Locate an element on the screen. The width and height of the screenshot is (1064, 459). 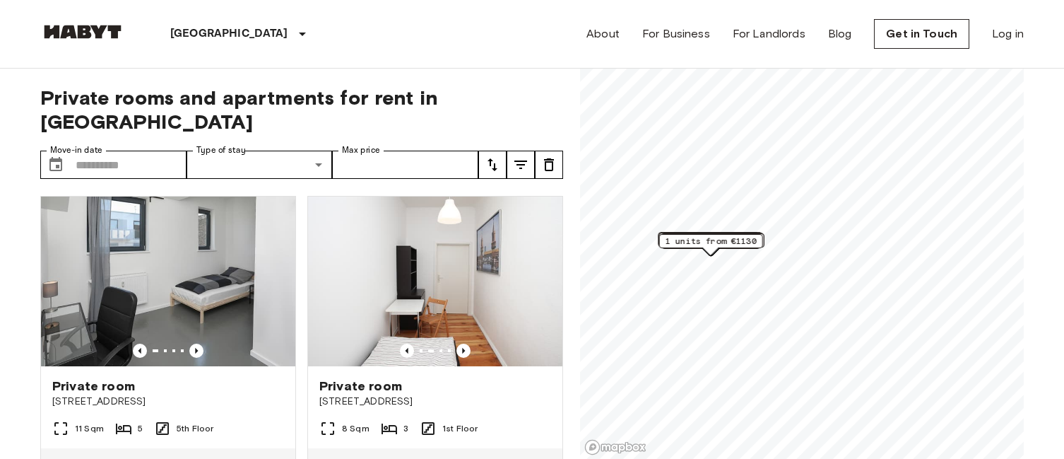
a: About is located at coordinates (603, 34).